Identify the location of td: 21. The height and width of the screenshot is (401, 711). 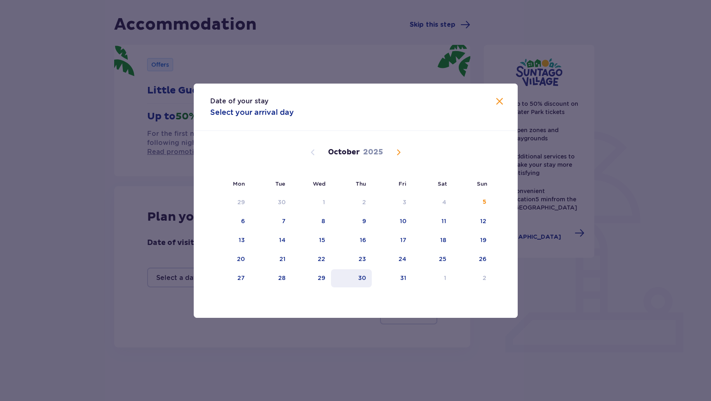
(271, 260).